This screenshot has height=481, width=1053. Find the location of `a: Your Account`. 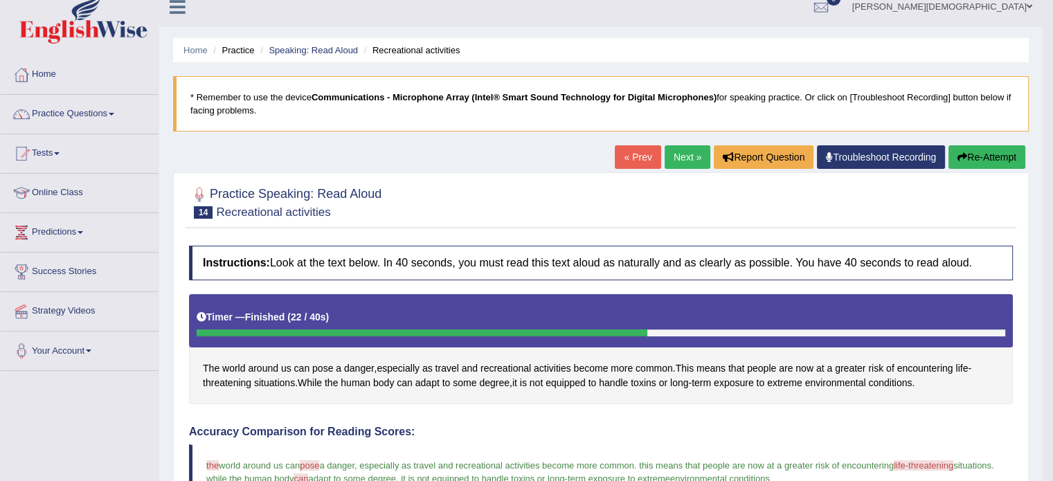

a: Your Account is located at coordinates (80, 349).